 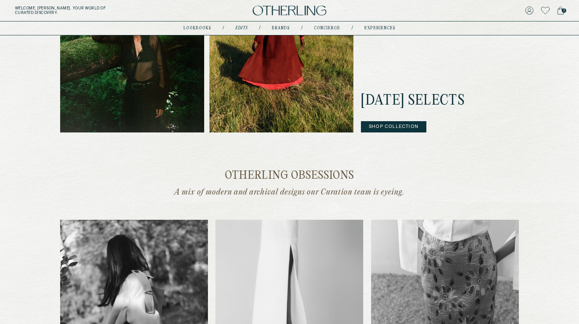 What do you see at coordinates (241, 28) in the screenshot?
I see `a: Edits` at bounding box center [241, 28].